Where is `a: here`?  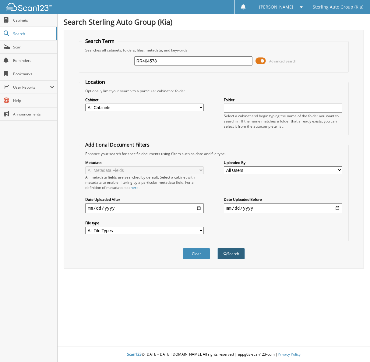
a: here is located at coordinates (135, 187).